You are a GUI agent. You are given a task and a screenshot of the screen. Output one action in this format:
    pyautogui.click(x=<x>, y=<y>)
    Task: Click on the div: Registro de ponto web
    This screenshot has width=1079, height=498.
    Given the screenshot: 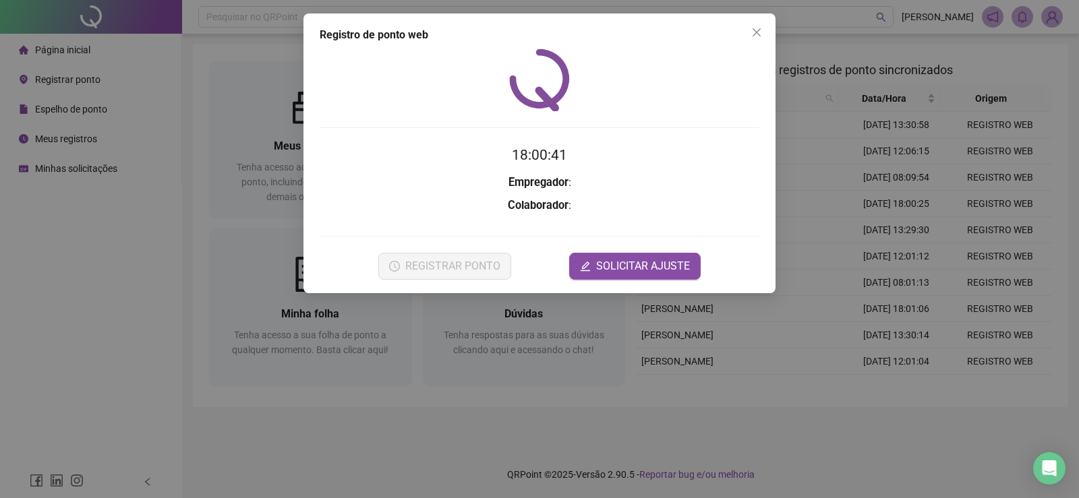 What is the action you would take?
    pyautogui.click(x=540, y=35)
    